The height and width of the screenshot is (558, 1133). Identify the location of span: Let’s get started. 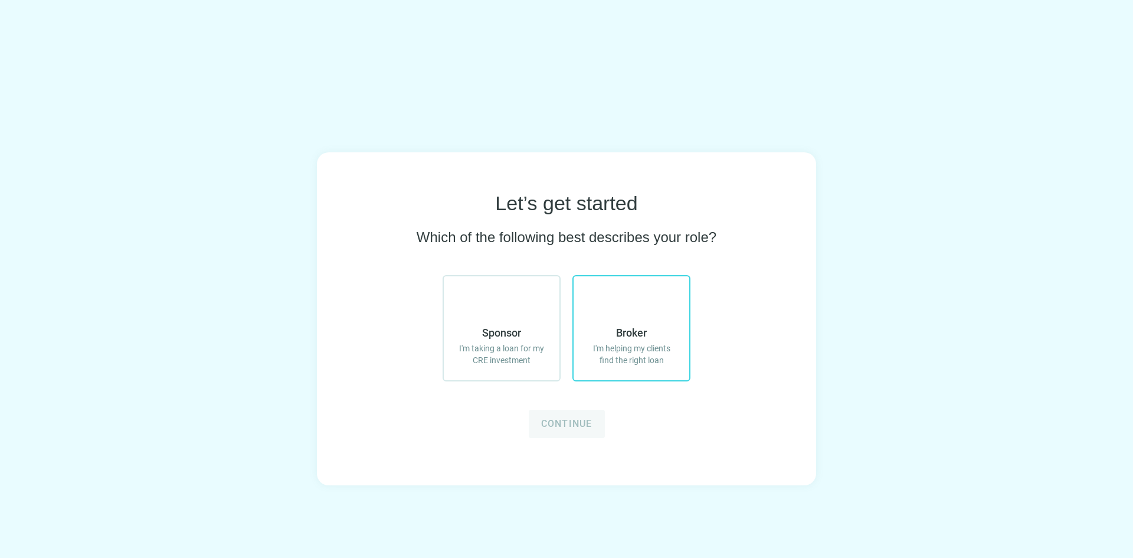
(566, 203).